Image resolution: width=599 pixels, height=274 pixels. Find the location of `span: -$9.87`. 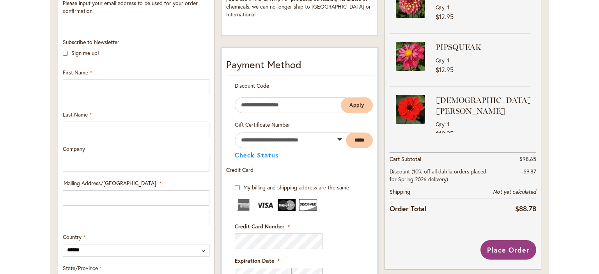

span: -$9.87 is located at coordinates (529, 171).